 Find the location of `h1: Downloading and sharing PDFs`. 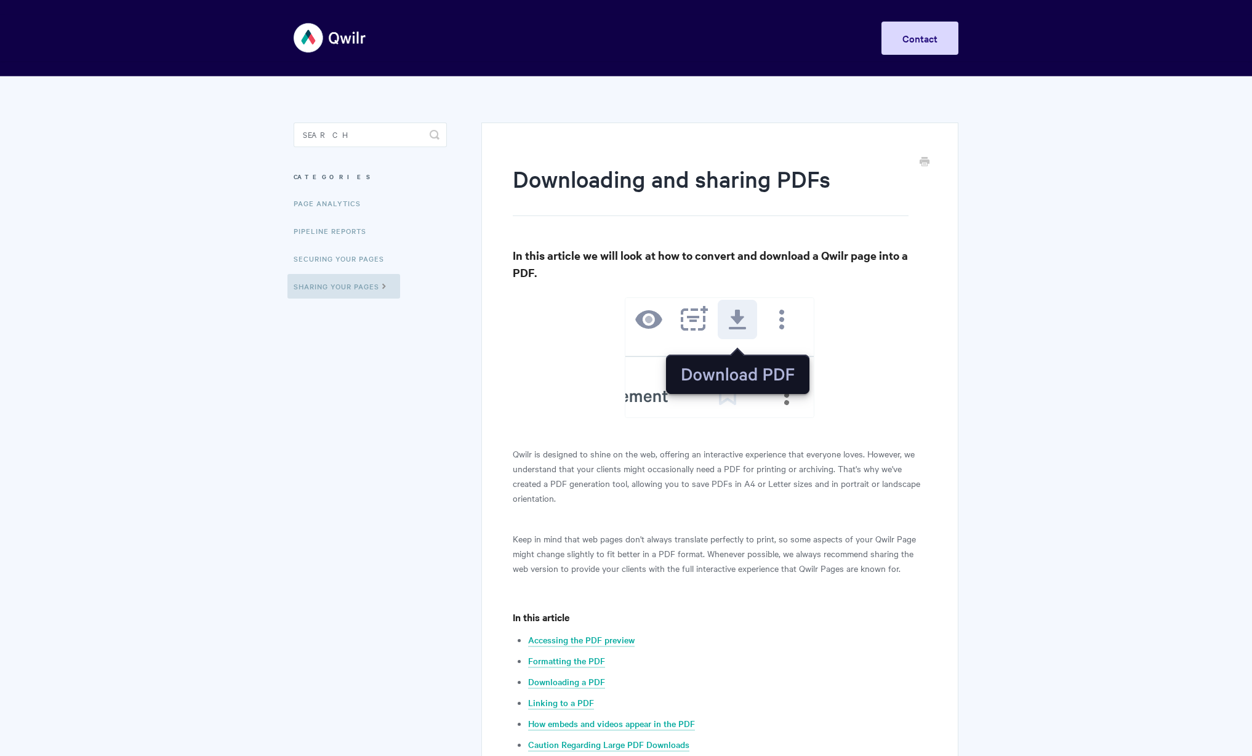

h1: Downloading and sharing PDFs is located at coordinates (710, 190).